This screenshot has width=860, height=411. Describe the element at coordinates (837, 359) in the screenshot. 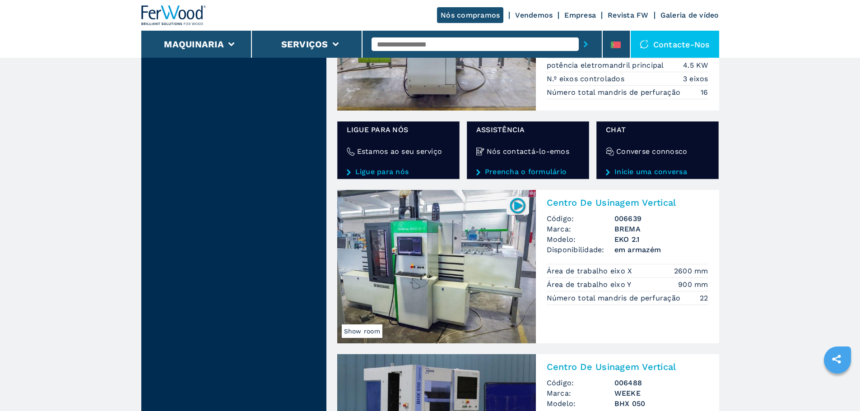

I see `a: sharethis` at that location.